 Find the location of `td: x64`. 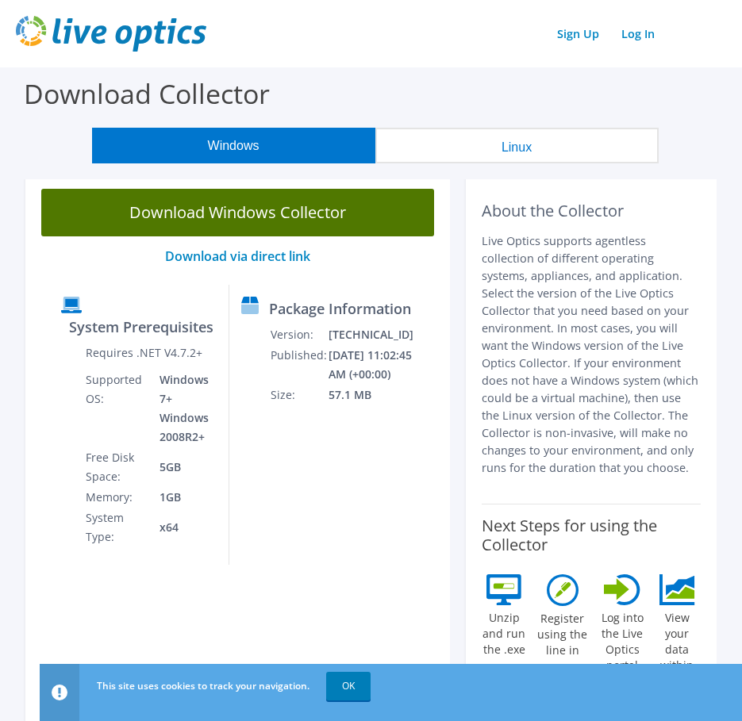

td: x64 is located at coordinates (182, 528).